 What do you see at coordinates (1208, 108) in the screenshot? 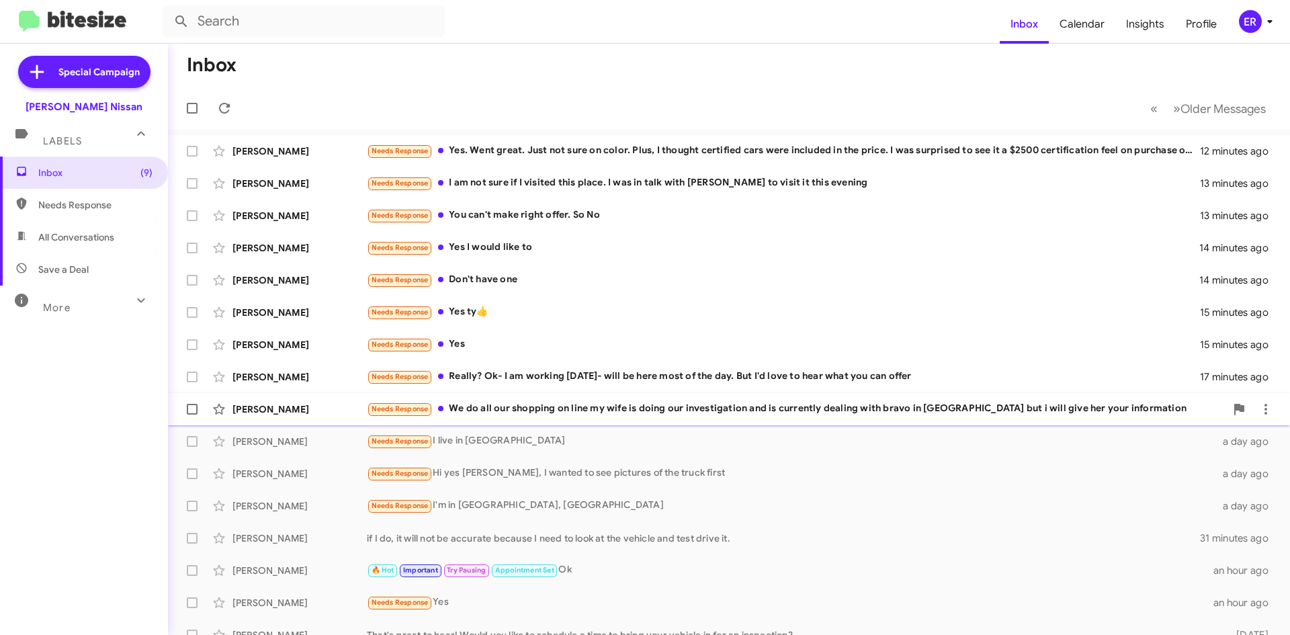
I see `nav: Page navigation example` at bounding box center [1208, 108].